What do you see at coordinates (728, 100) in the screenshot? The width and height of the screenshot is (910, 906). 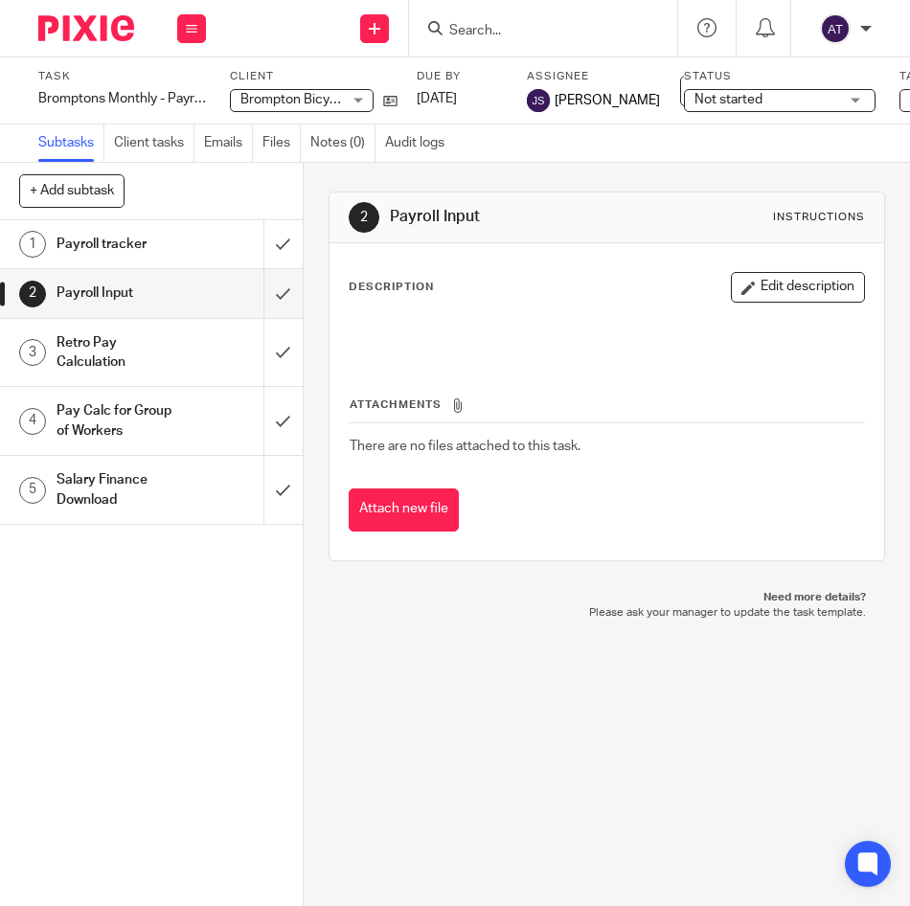 I see `span: Not started` at bounding box center [728, 100].